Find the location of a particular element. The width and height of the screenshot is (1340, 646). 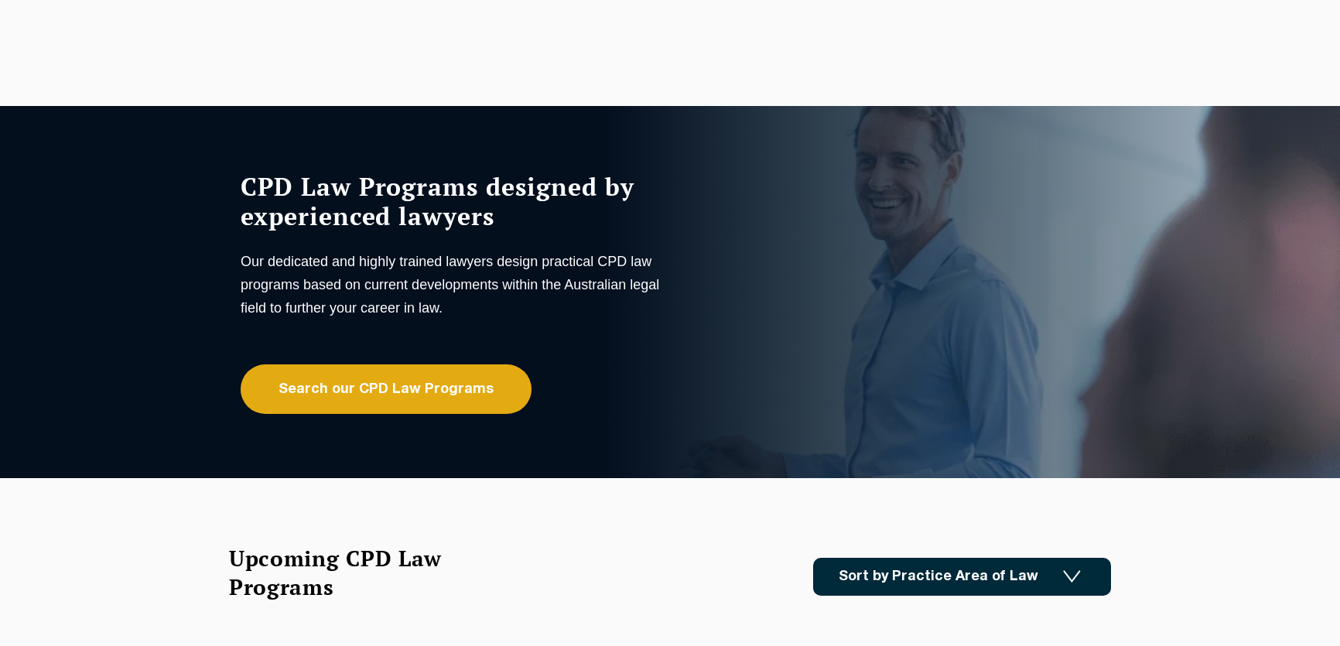

h1: CPD Law Programs designed by experienced lawyers is located at coordinates (453, 201).